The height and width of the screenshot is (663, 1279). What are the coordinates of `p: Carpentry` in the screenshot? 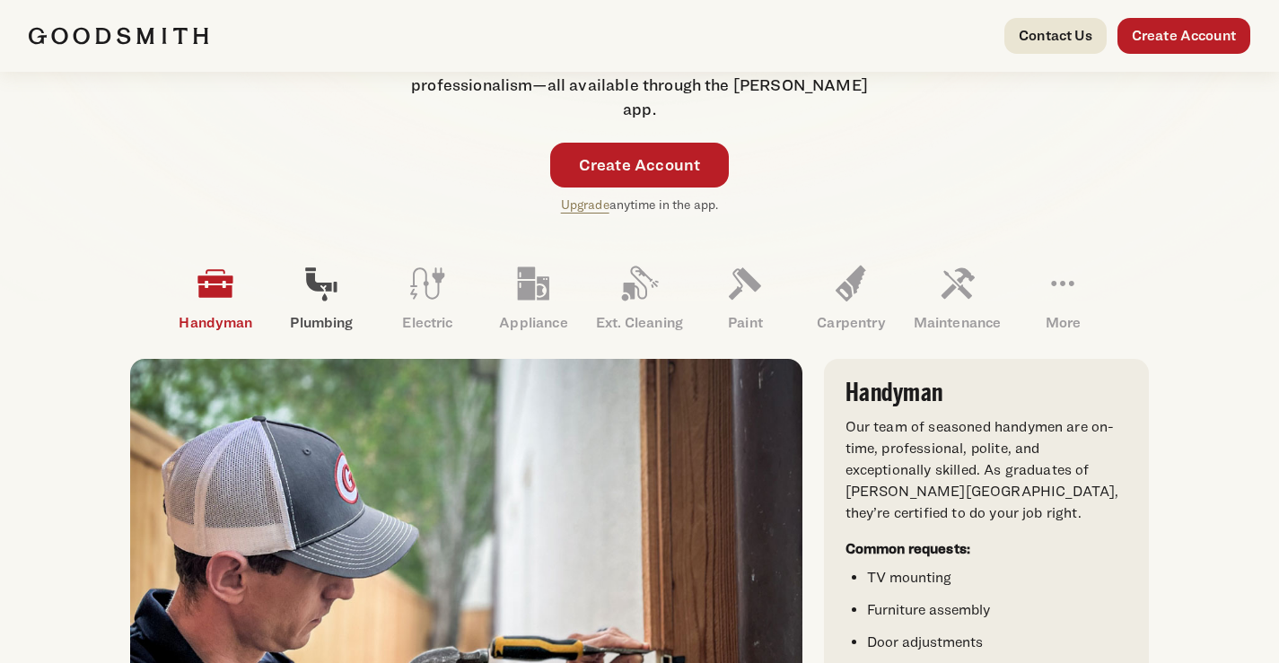 It's located at (851, 323).